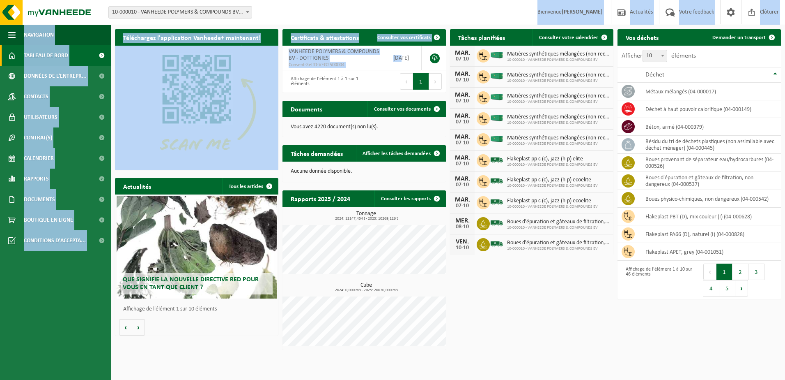 The width and height of the screenshot is (785, 380). I want to click on td: boues physico-chimiques, non dangereux (04-000542), so click(710, 198).